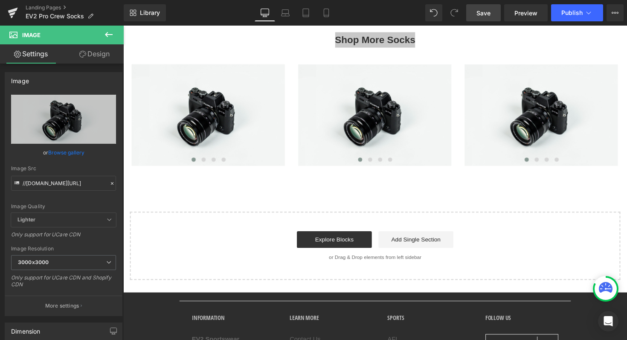 Image resolution: width=627 pixels, height=340 pixels. Describe the element at coordinates (64, 207) in the screenshot. I see `div: Image Quality` at that location.